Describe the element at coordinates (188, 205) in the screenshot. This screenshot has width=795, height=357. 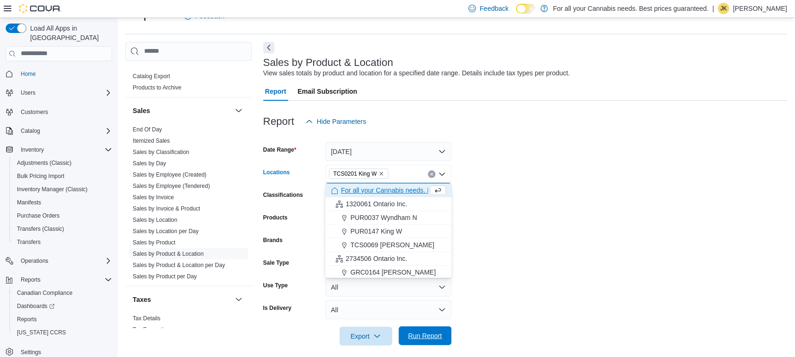
I see `div: Sales` at that location.